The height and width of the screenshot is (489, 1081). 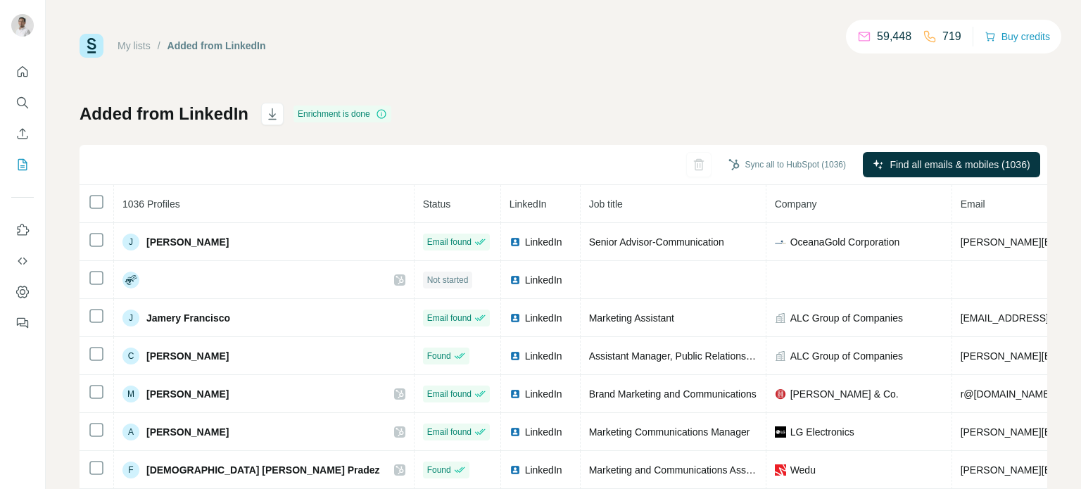 I want to click on div: Added from LinkedIn, so click(x=217, y=46).